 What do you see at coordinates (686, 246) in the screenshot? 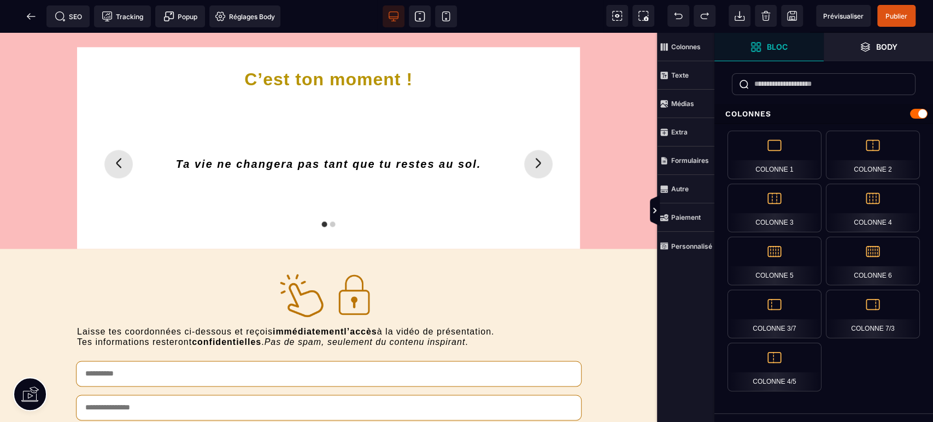
I see `span: Personnalisé` at bounding box center [686, 246].